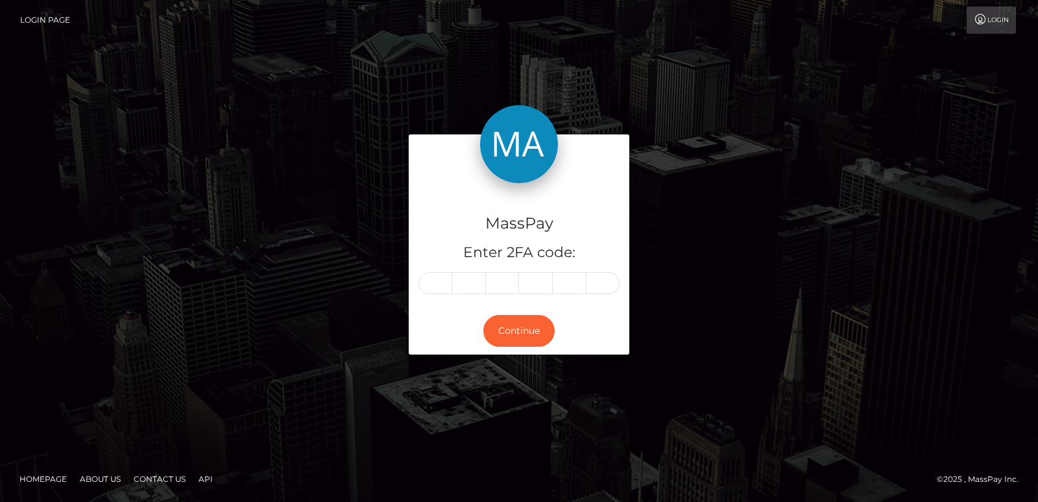 The image size is (1038, 502). I want to click on a: About Us, so click(100, 478).